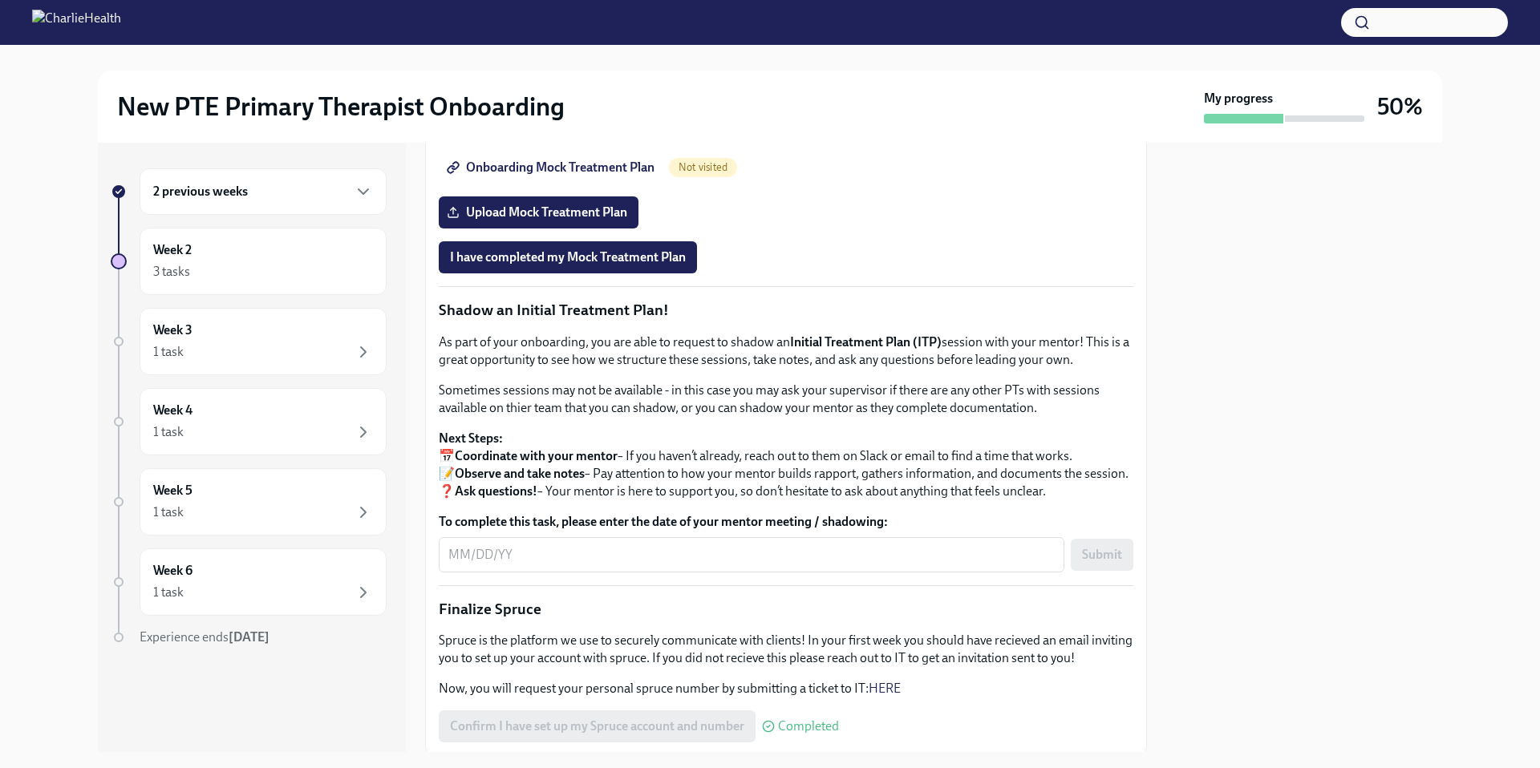 The height and width of the screenshot is (768, 1540). What do you see at coordinates (786, 465) in the screenshot?
I see `p: 📅 – If you haven’t already, reach out to them on Slack or email to find a time that works. 📝 – Pa...` at bounding box center [786, 465].